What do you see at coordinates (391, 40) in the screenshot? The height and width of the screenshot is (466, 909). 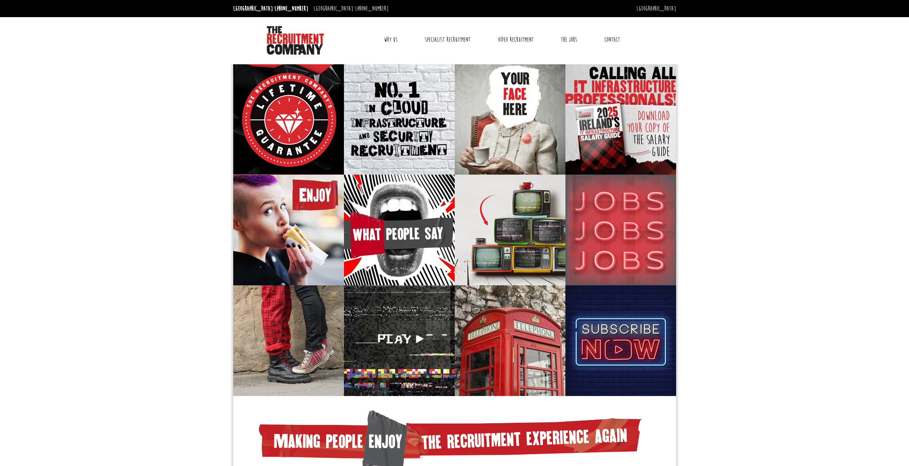 I see `a: Why Us` at bounding box center [391, 40].